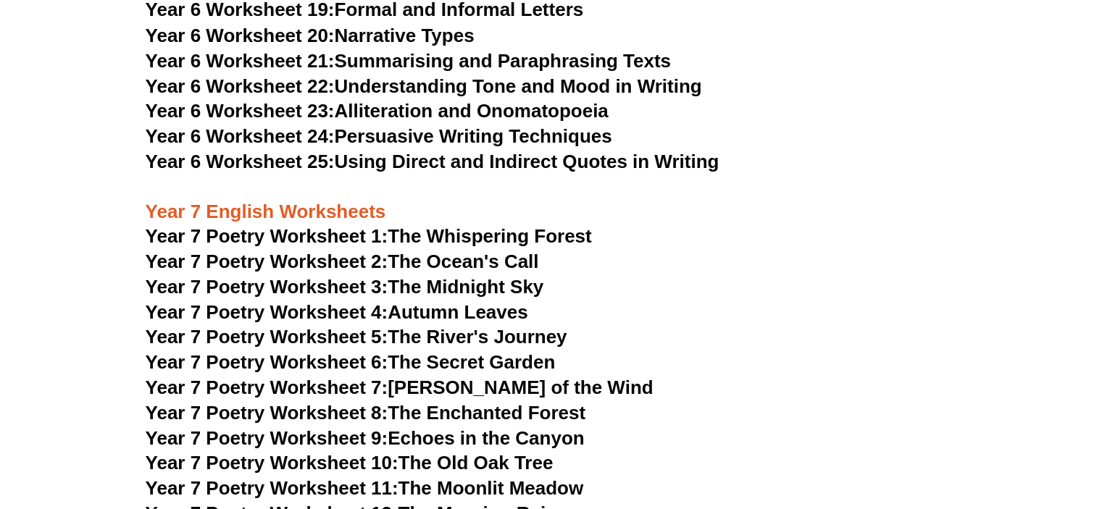 This screenshot has height=509, width=1102. Describe the element at coordinates (377, 110) in the screenshot. I see `a: Year 6 Worksheet 23:Alliteration and Onomatopoeia` at that location.